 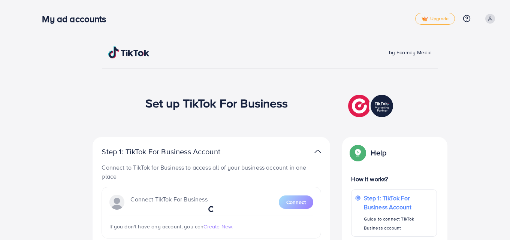 I want to click on img: Popup guide, so click(x=358, y=153).